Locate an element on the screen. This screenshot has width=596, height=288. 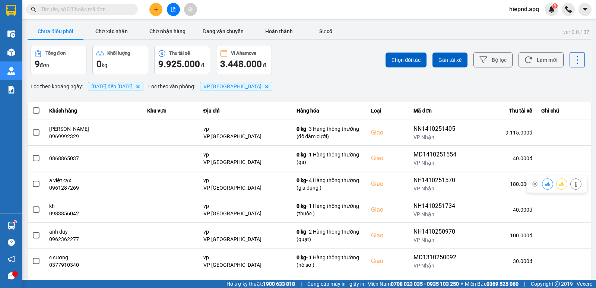
div: 0961287269 is located at coordinates (94, 188).